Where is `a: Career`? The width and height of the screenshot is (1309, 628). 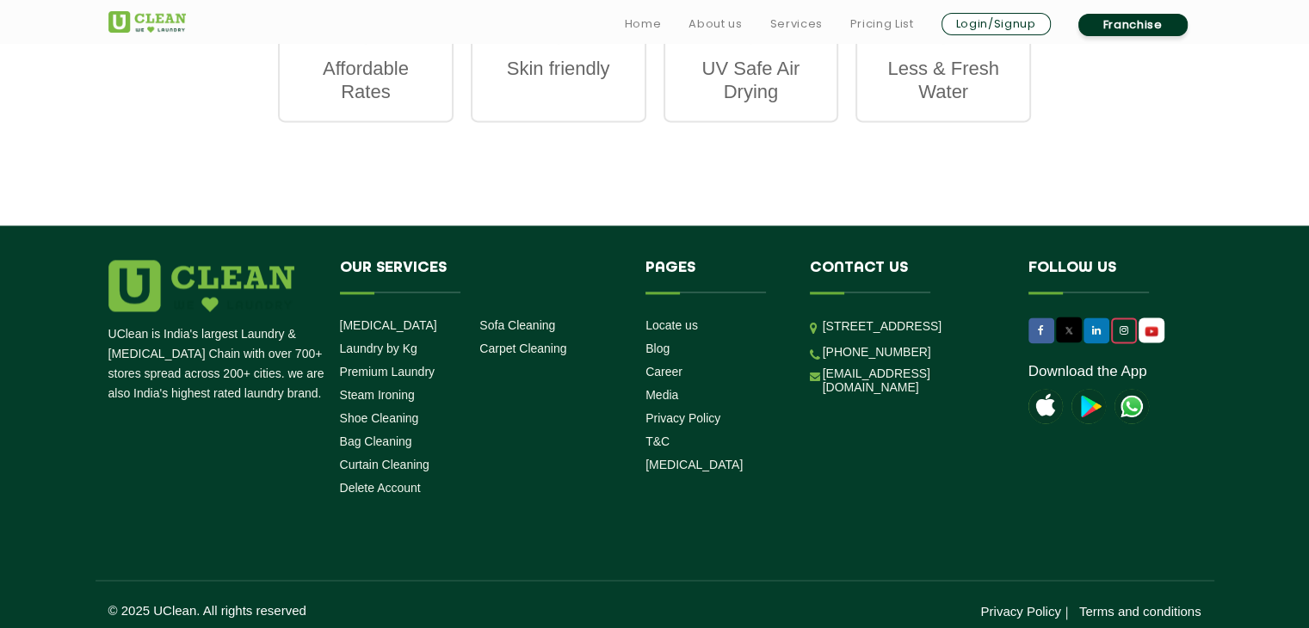 a: Career is located at coordinates (663, 372).